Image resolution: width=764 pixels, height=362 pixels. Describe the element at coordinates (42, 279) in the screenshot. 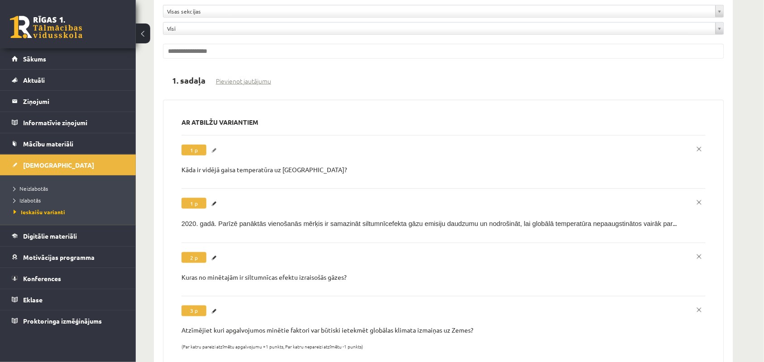

I see `span: Konferences` at that location.